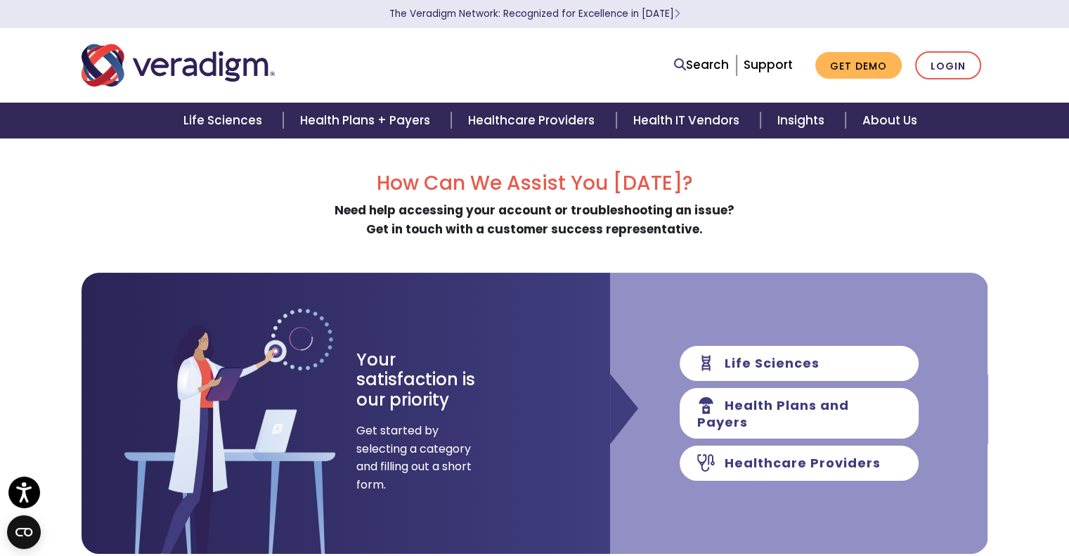 The width and height of the screenshot is (1069, 556). What do you see at coordinates (24, 532) in the screenshot?
I see `button: Open CMP widget` at bounding box center [24, 532].